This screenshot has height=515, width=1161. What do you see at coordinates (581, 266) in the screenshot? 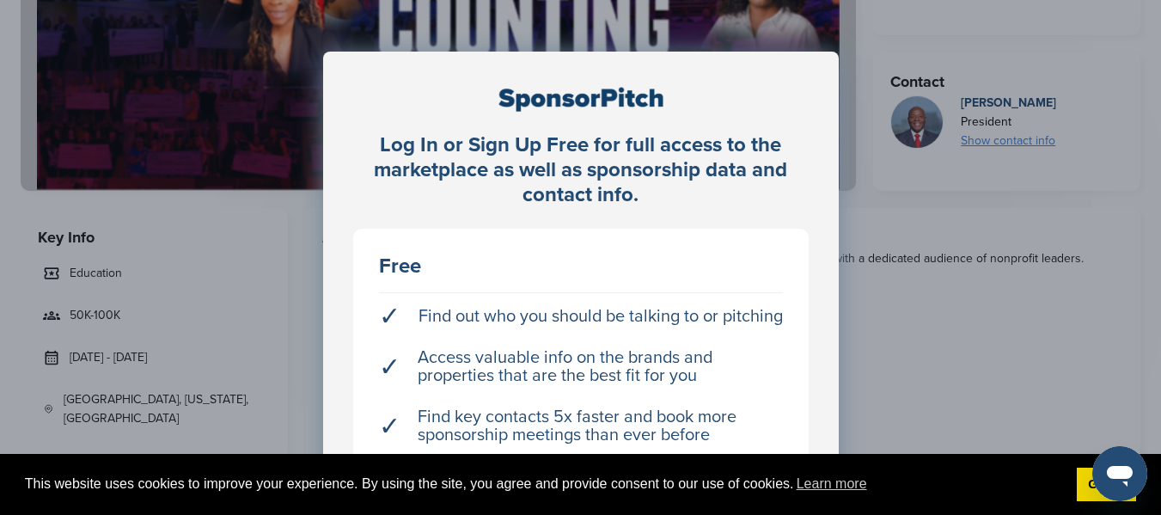
I see `div: Free` at bounding box center [581, 266].